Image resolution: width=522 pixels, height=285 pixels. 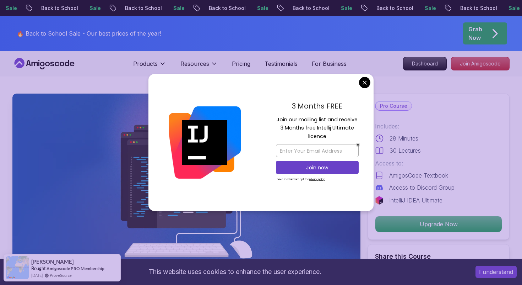 I want to click on p: Dashboard, so click(x=425, y=64).